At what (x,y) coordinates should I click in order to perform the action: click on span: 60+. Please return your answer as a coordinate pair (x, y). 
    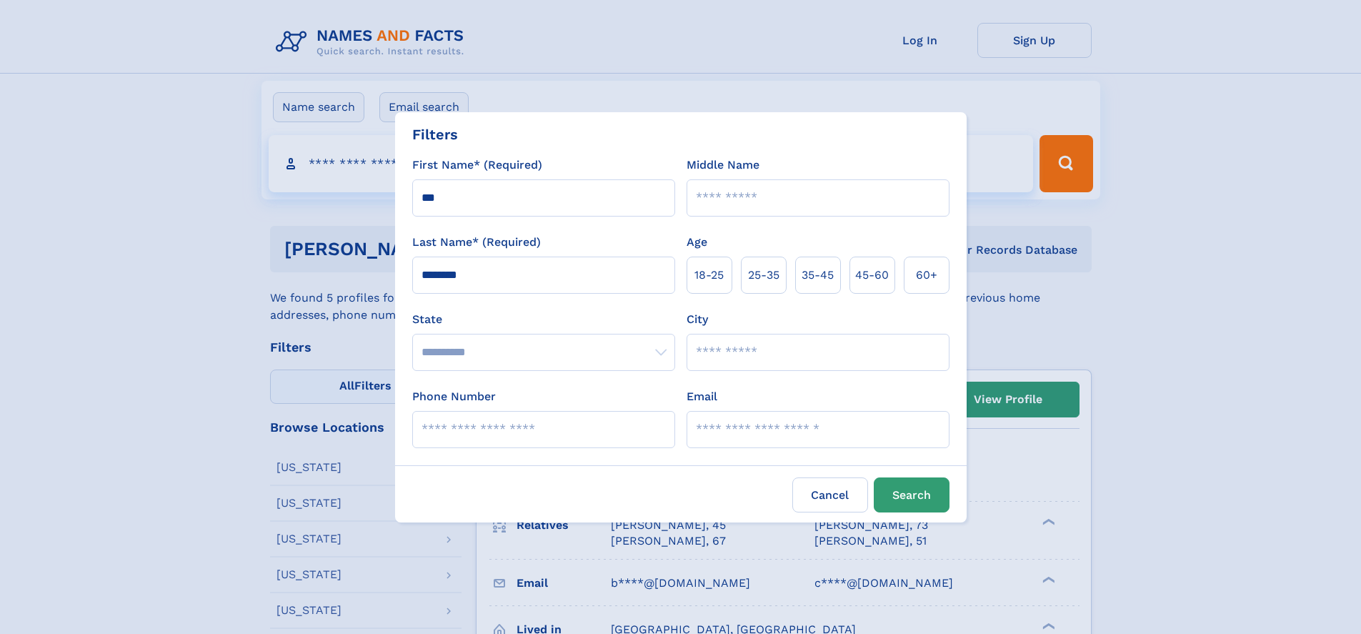
    Looking at the image, I should click on (927, 275).